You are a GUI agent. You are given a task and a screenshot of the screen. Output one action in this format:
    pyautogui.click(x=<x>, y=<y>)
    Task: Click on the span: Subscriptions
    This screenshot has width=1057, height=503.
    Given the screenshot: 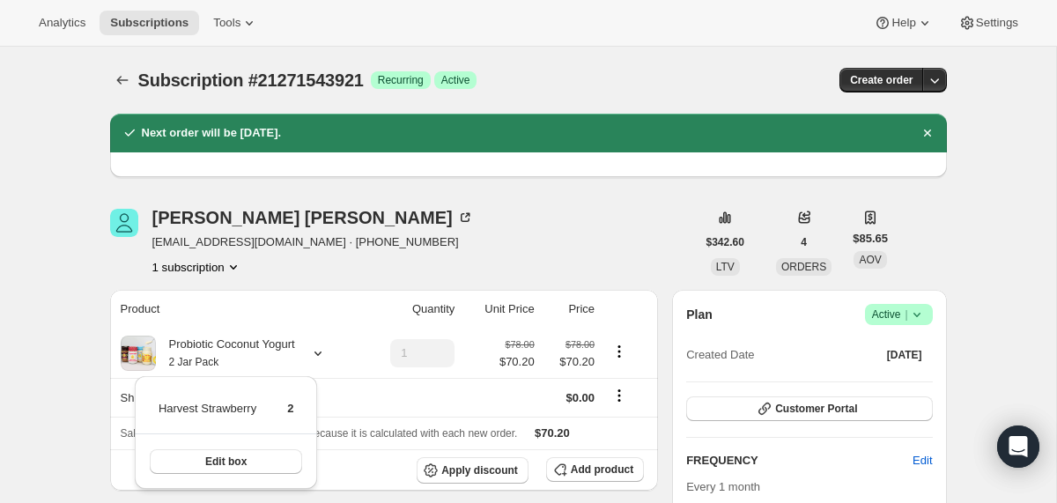 What is the action you would take?
    pyautogui.click(x=149, y=23)
    